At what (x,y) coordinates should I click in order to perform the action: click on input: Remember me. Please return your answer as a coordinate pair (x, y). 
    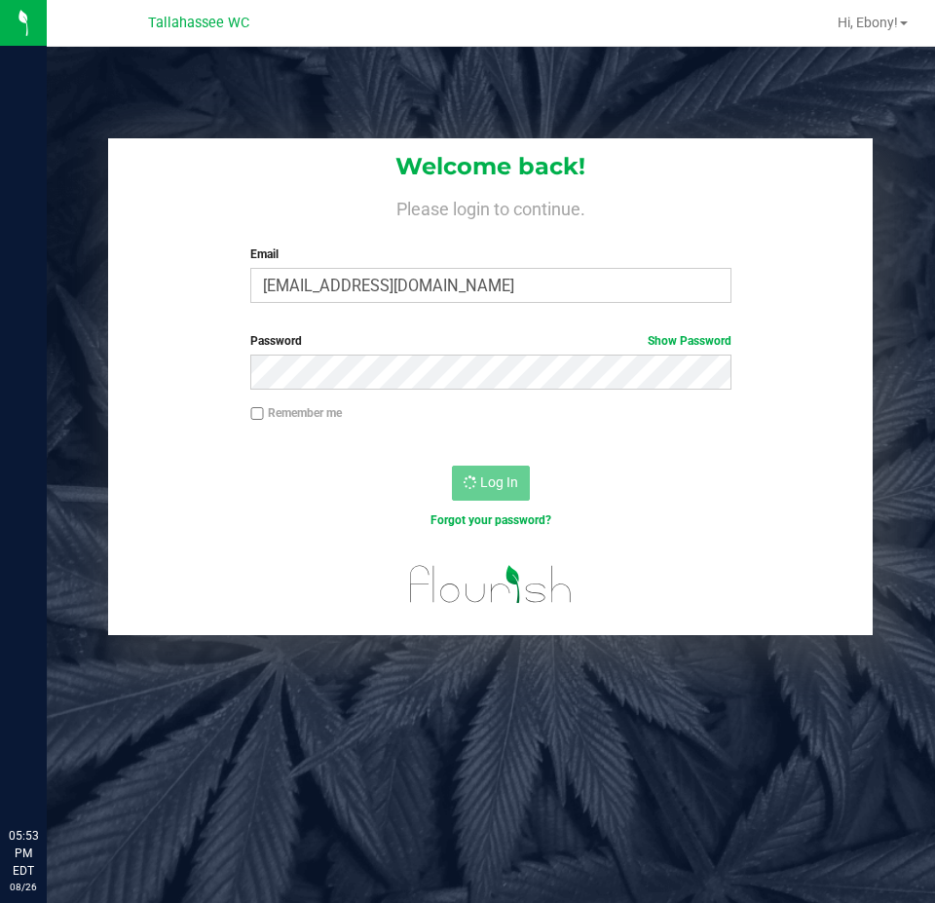
    Looking at the image, I should click on (257, 414).